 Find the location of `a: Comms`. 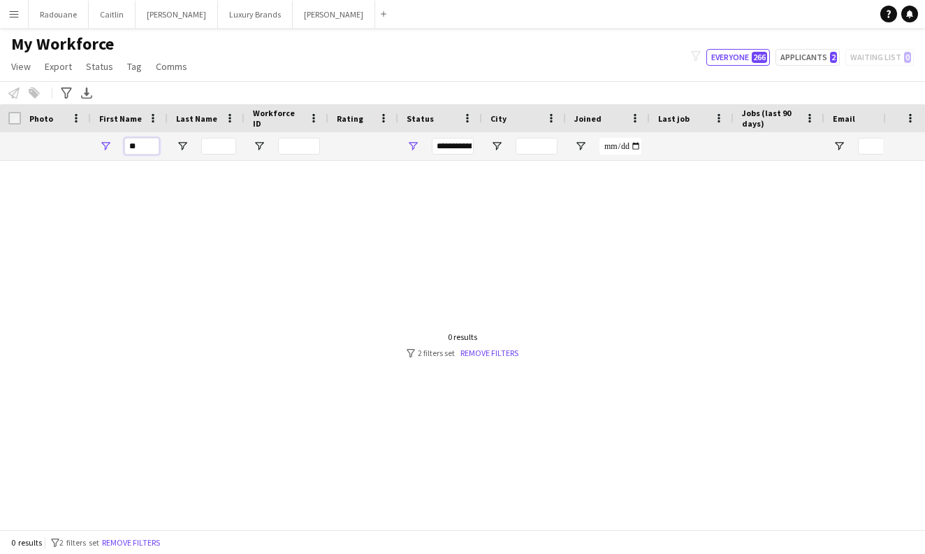

a: Comms is located at coordinates (171, 66).